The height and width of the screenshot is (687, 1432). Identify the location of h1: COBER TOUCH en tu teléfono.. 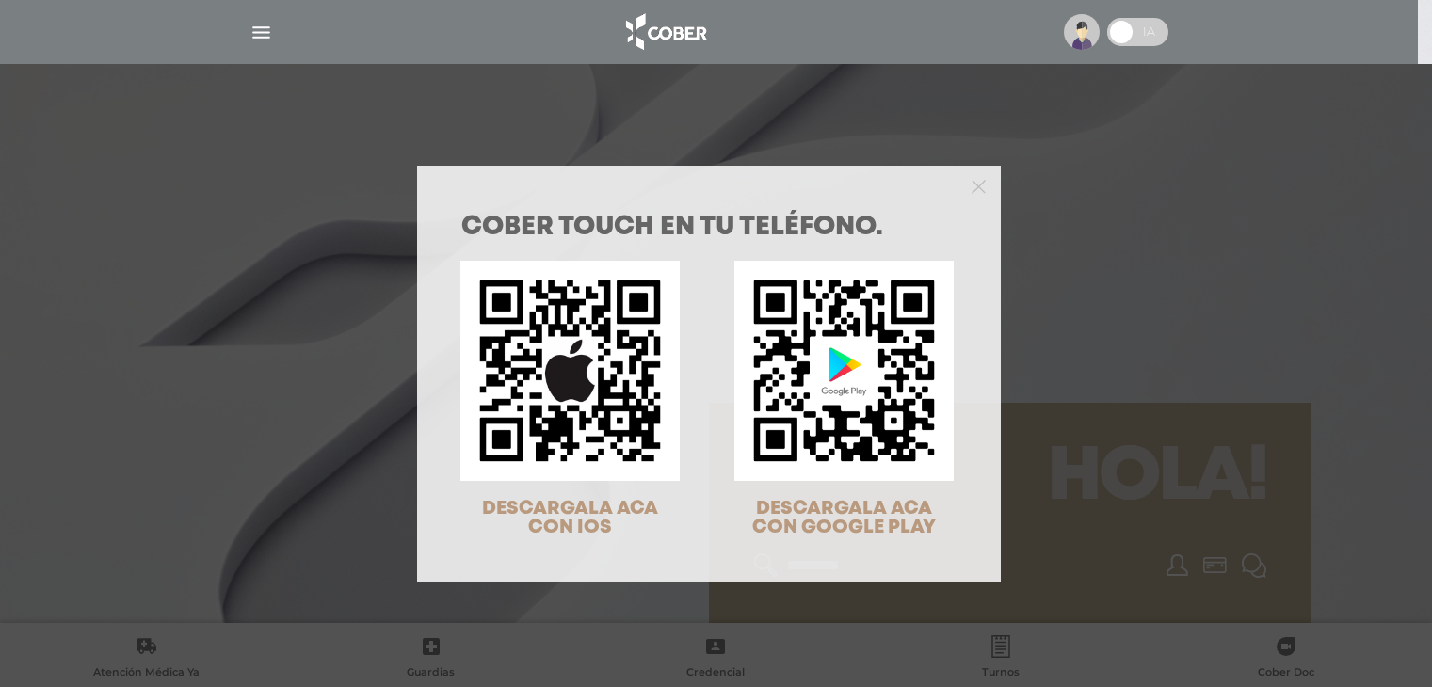
(709, 228).